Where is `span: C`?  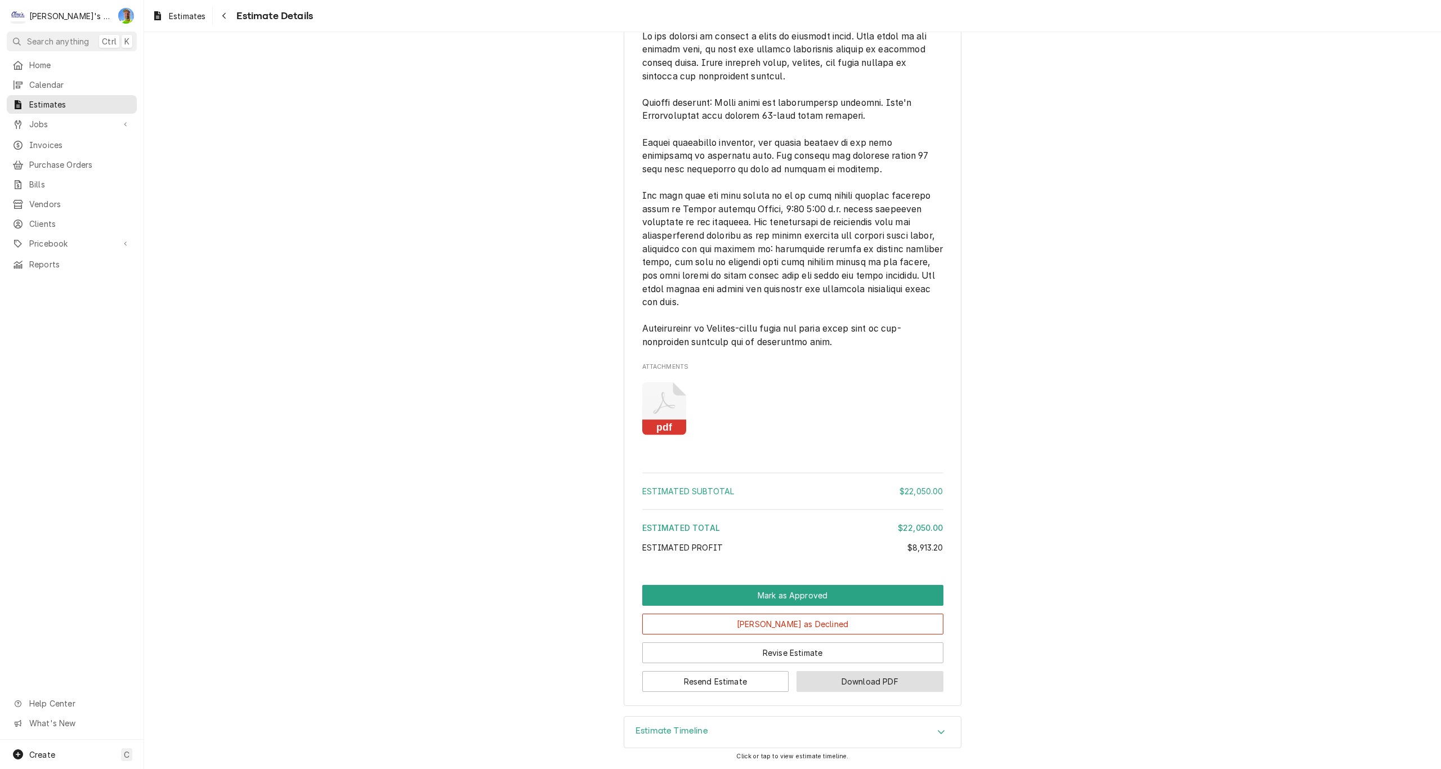
span: C is located at coordinates (127, 755).